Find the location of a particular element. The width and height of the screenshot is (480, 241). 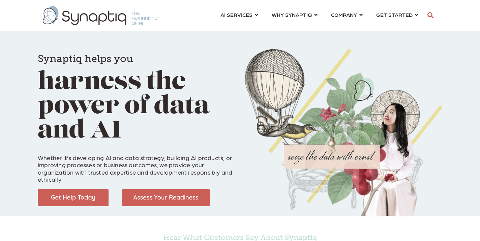

a: WHY SYNAPTIQ is located at coordinates (295, 15).